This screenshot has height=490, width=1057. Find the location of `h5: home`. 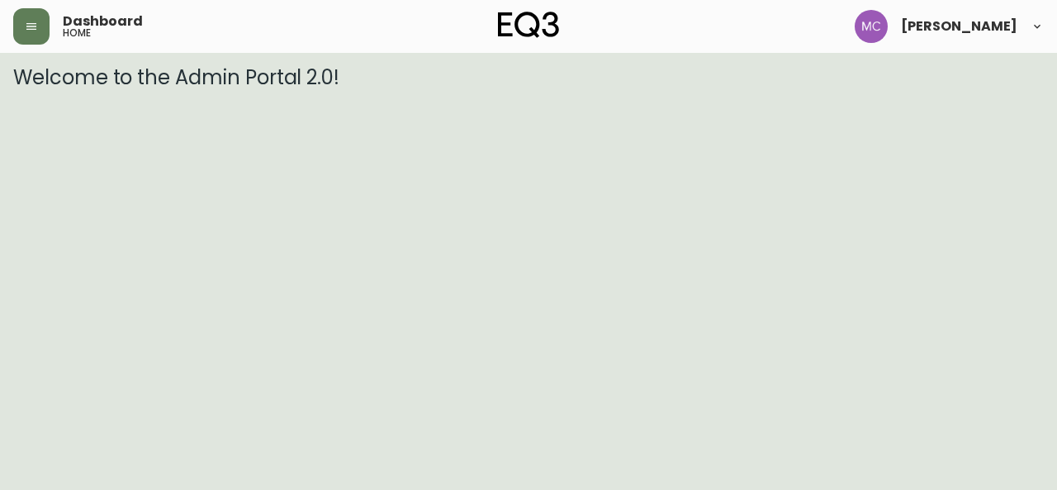

h5: home is located at coordinates (77, 33).